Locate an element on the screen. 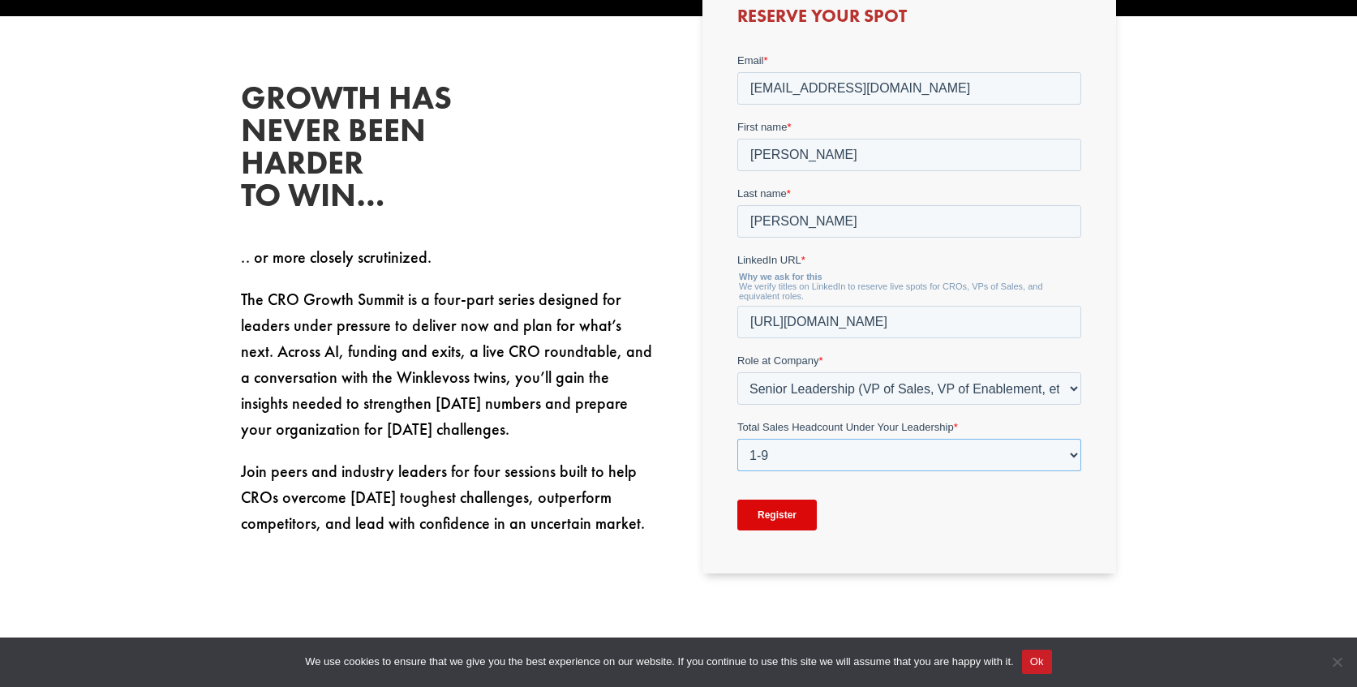  span: .. or more closely scrutinized. is located at coordinates (336, 257).